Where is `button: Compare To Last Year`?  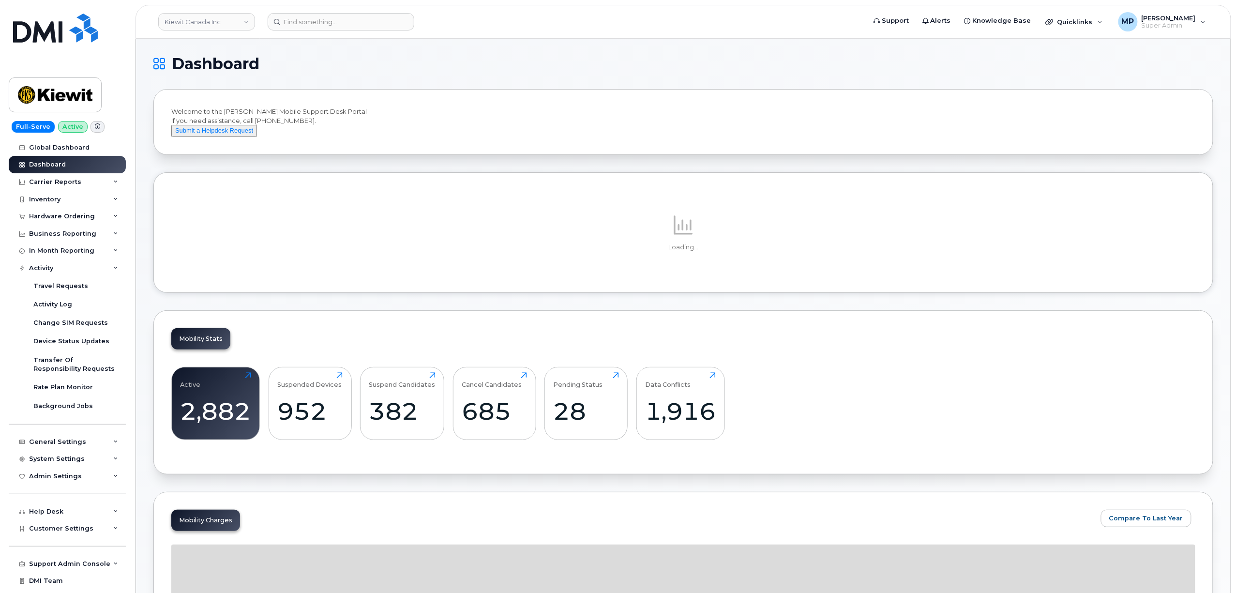 button: Compare To Last Year is located at coordinates (1146, 518).